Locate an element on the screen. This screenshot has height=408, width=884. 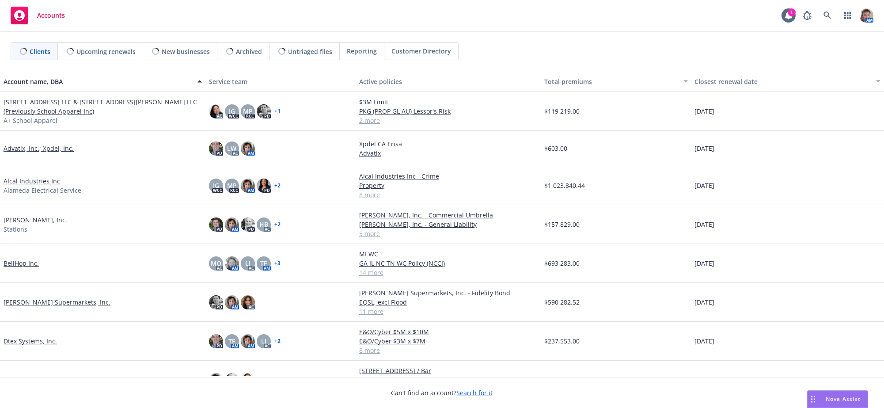
a: 5 more is located at coordinates (448, 233).